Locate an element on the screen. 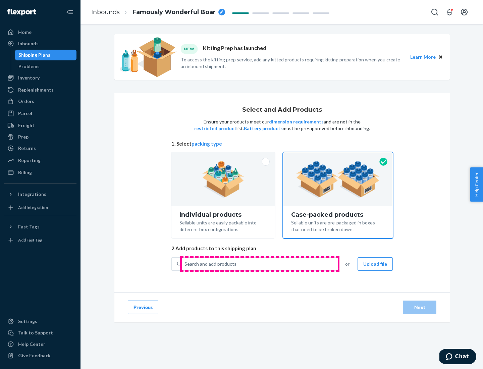  p: Kitting Prep has launched is located at coordinates (235, 49).